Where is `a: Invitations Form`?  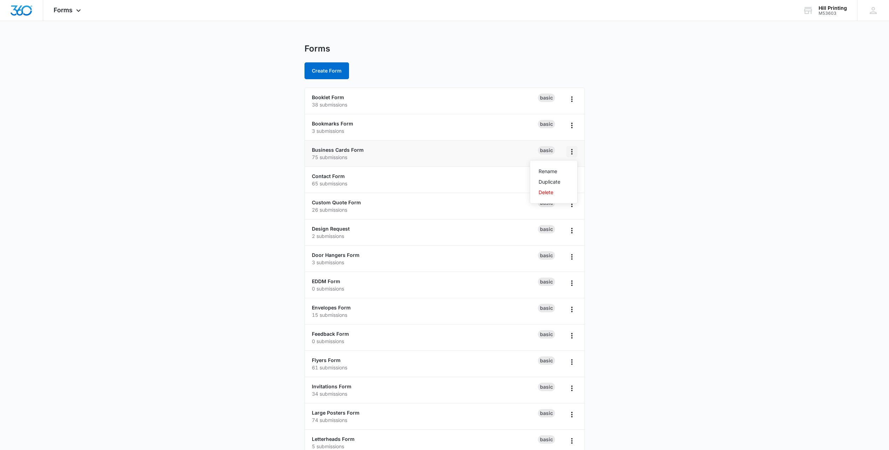
a: Invitations Form is located at coordinates (332, 386).